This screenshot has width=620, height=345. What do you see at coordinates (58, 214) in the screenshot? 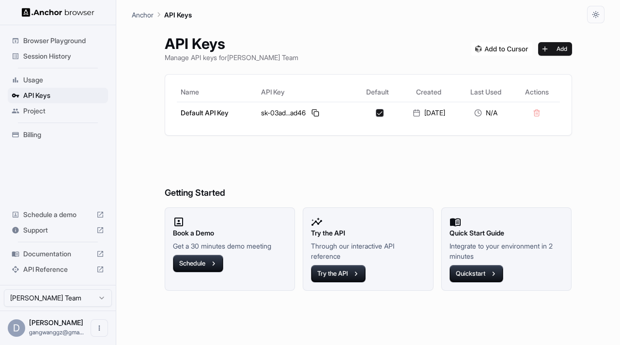
I see `span: Schedule a demo` at bounding box center [58, 214].